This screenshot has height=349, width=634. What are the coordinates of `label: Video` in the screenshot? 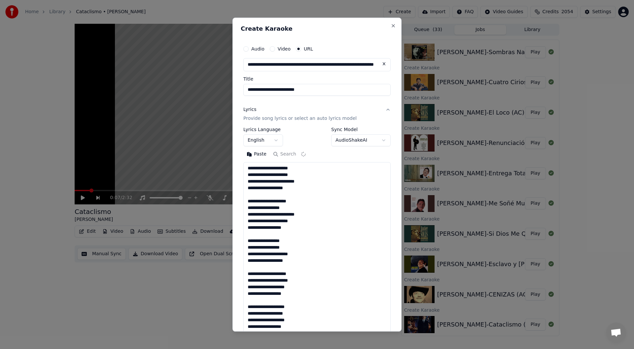 It's located at (284, 49).